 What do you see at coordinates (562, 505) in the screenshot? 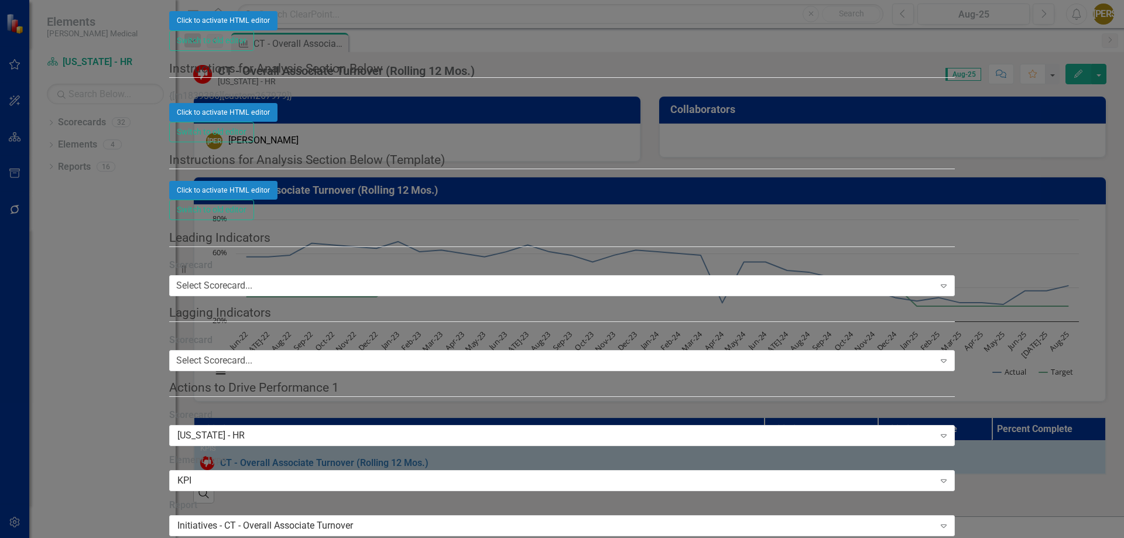
I see `label: Report` at bounding box center [562, 505].